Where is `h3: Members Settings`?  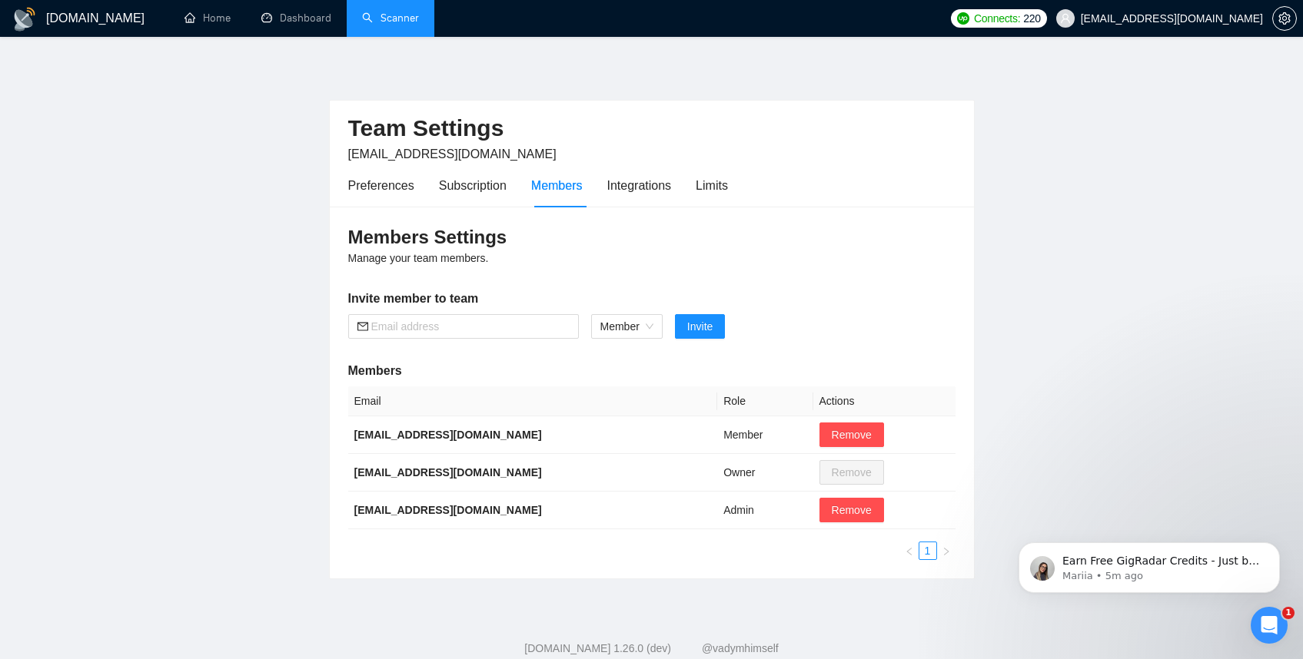 h3: Members Settings is located at coordinates (652, 237).